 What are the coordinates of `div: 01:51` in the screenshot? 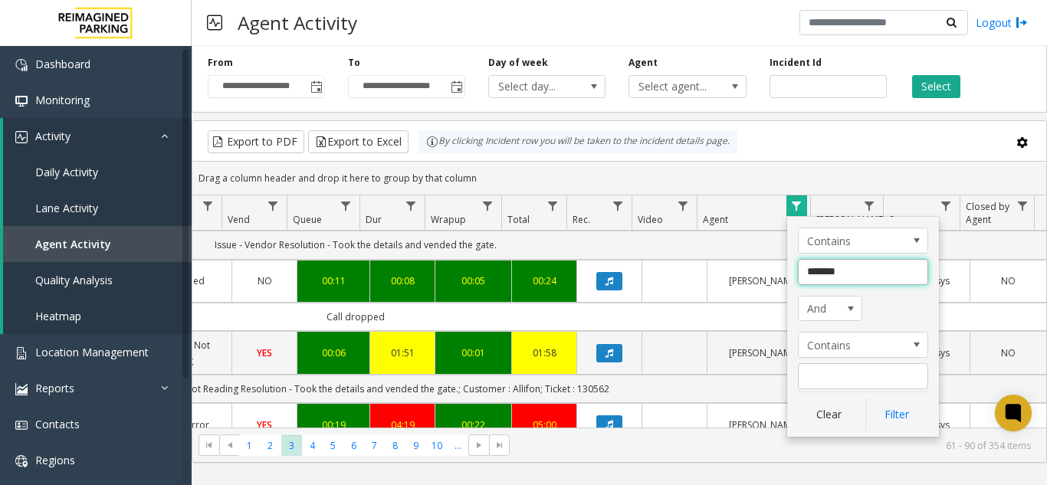 It's located at (402, 353).